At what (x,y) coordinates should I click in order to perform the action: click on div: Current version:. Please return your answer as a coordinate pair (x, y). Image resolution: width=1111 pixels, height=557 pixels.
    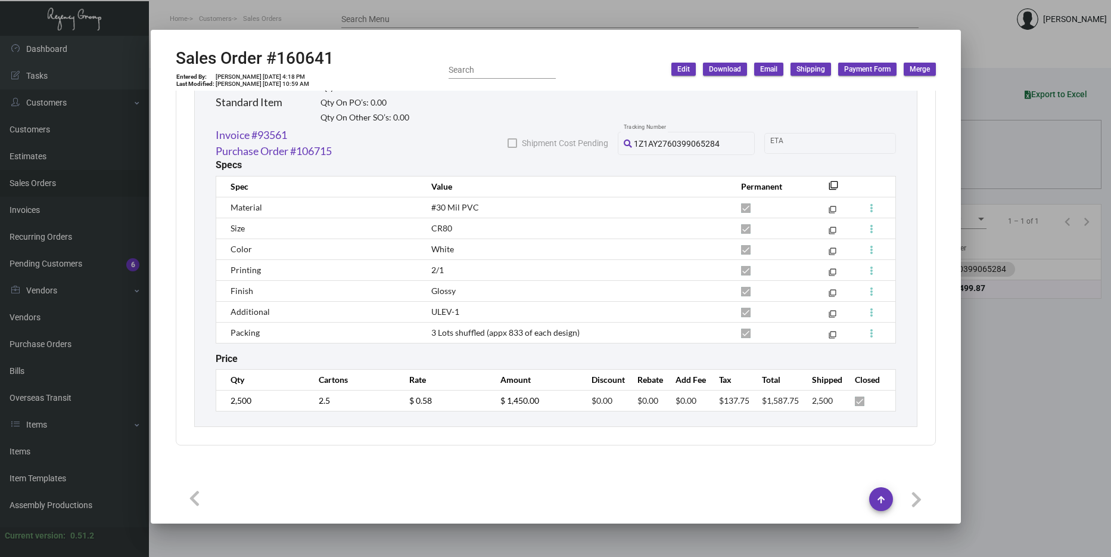
    Looking at the image, I should click on (35, 535).